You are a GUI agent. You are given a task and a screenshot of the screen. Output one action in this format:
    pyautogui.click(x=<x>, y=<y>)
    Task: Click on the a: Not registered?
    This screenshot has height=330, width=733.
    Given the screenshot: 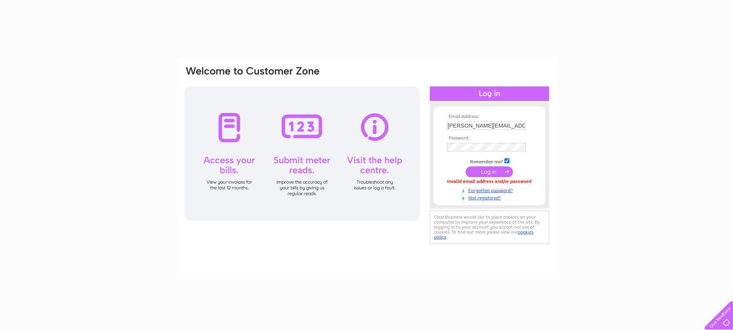 What is the action you would take?
    pyautogui.click(x=490, y=197)
    